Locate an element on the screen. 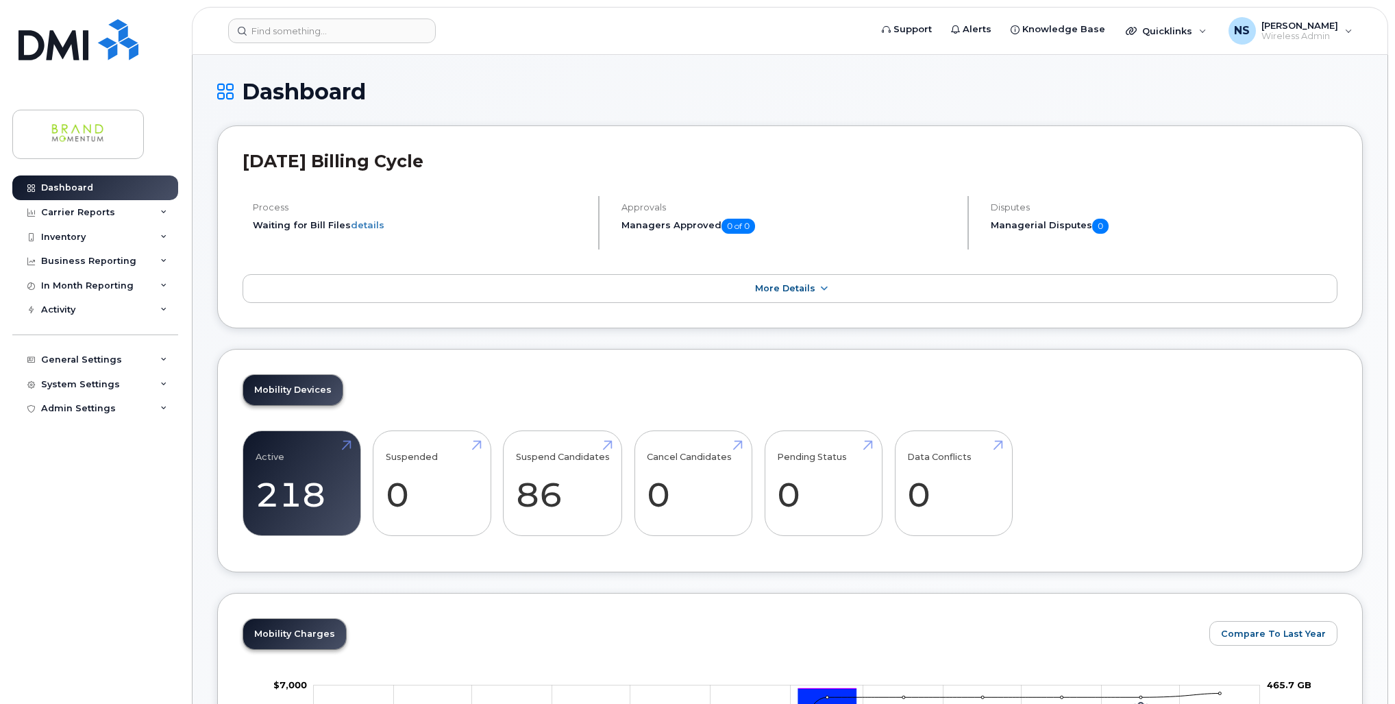 This screenshot has width=1395, height=704. a: Data Conflicts 0 is located at coordinates (953, 483).